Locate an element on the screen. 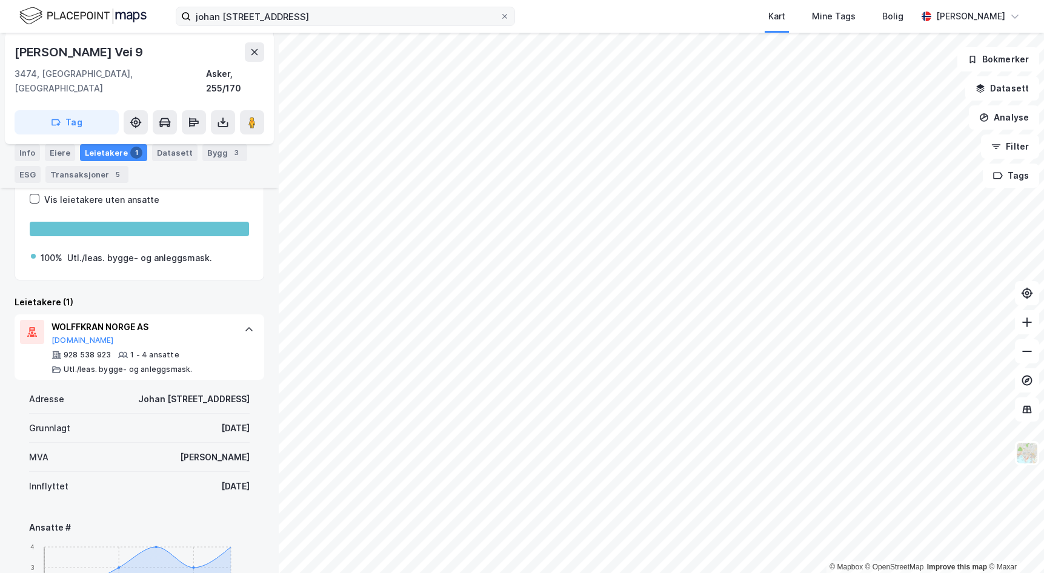 Image resolution: width=1044 pixels, height=573 pixels. div: Asker, 255/170 is located at coordinates (235, 81).